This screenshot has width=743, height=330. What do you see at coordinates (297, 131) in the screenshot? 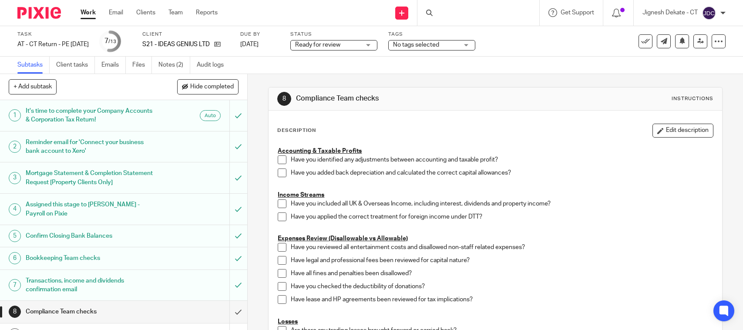
I see `p: Description` at bounding box center [297, 131].